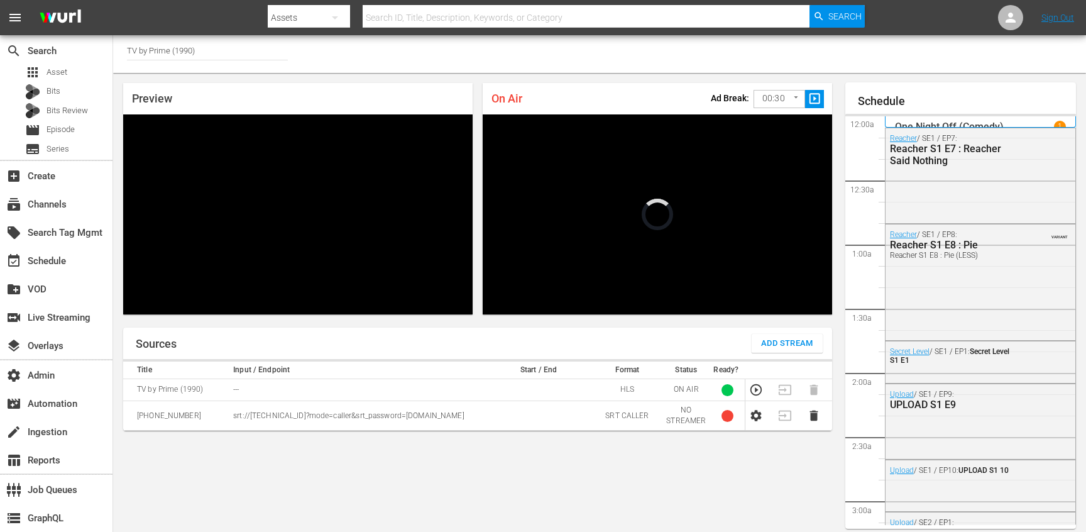 The width and height of the screenshot is (1086, 532). What do you see at coordinates (14, 403) in the screenshot?
I see `span: Automation` at bounding box center [14, 403].